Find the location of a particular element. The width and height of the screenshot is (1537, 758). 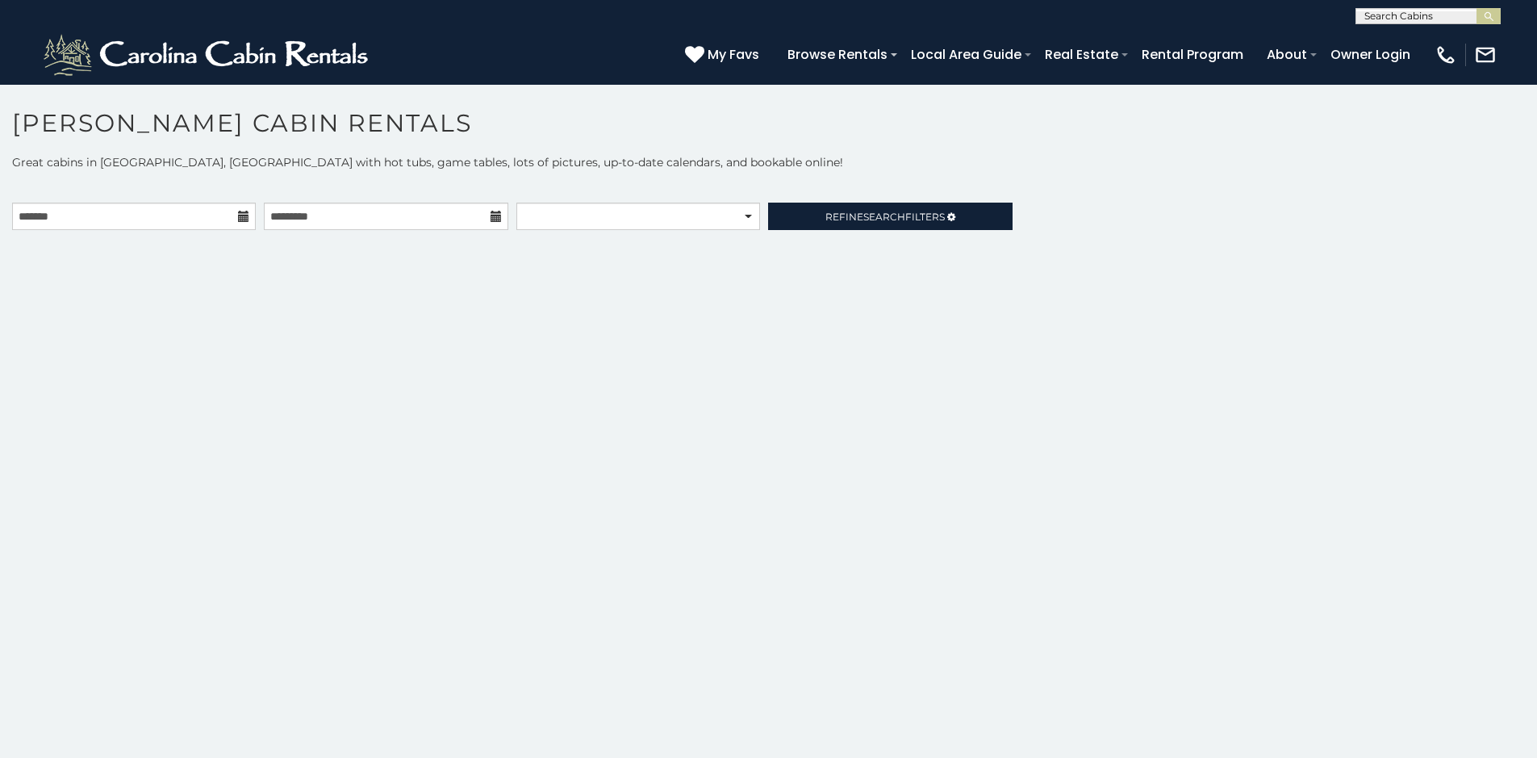

a: Owner Login is located at coordinates (1370, 54).